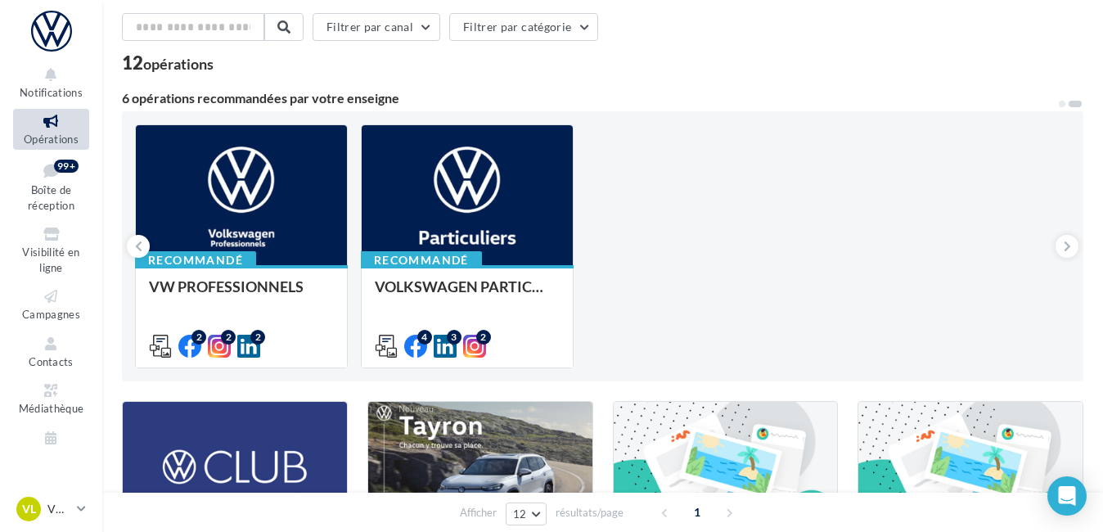 Image resolution: width=1103 pixels, height=532 pixels. What do you see at coordinates (1067, 496) in the screenshot?
I see `div: Open Intercom Messenger` at bounding box center [1067, 496].